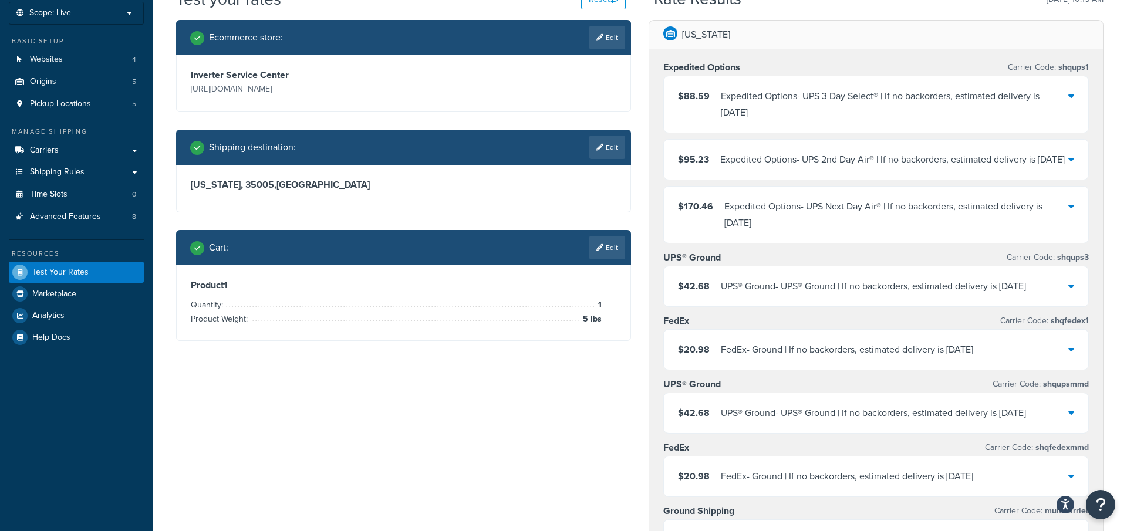 This screenshot has width=1127, height=531. What do you see at coordinates (76, 337) in the screenshot?
I see `a: Help Docs` at bounding box center [76, 337].